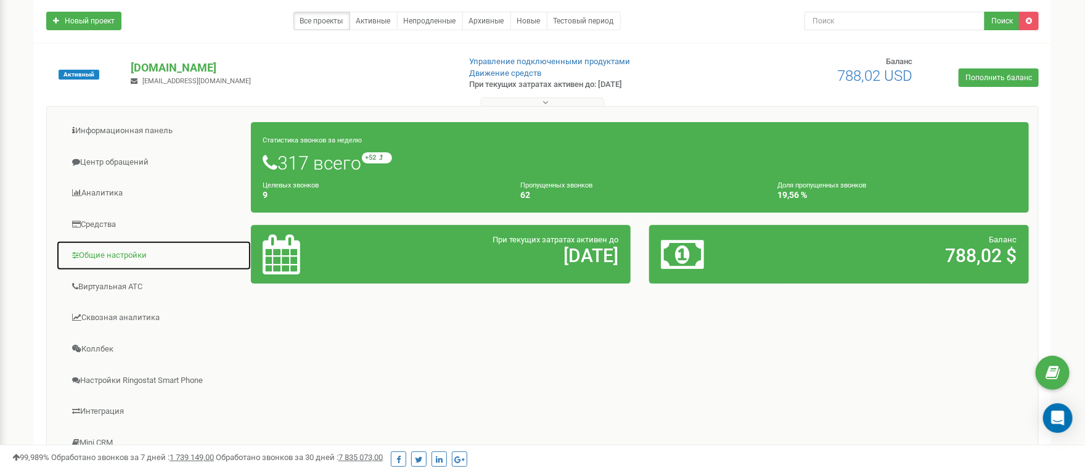  I want to click on a: Все проекты, so click(322, 21).